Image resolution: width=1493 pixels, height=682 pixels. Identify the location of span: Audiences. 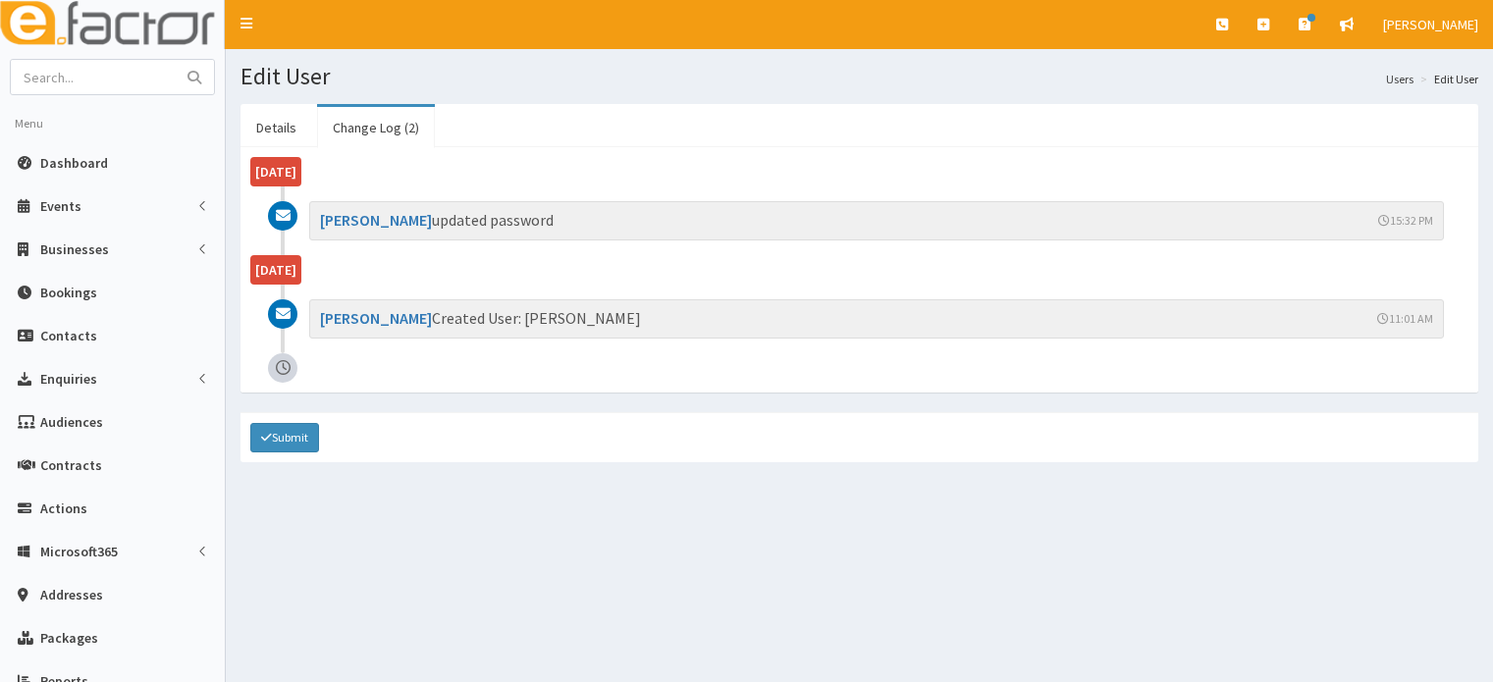
(72, 422).